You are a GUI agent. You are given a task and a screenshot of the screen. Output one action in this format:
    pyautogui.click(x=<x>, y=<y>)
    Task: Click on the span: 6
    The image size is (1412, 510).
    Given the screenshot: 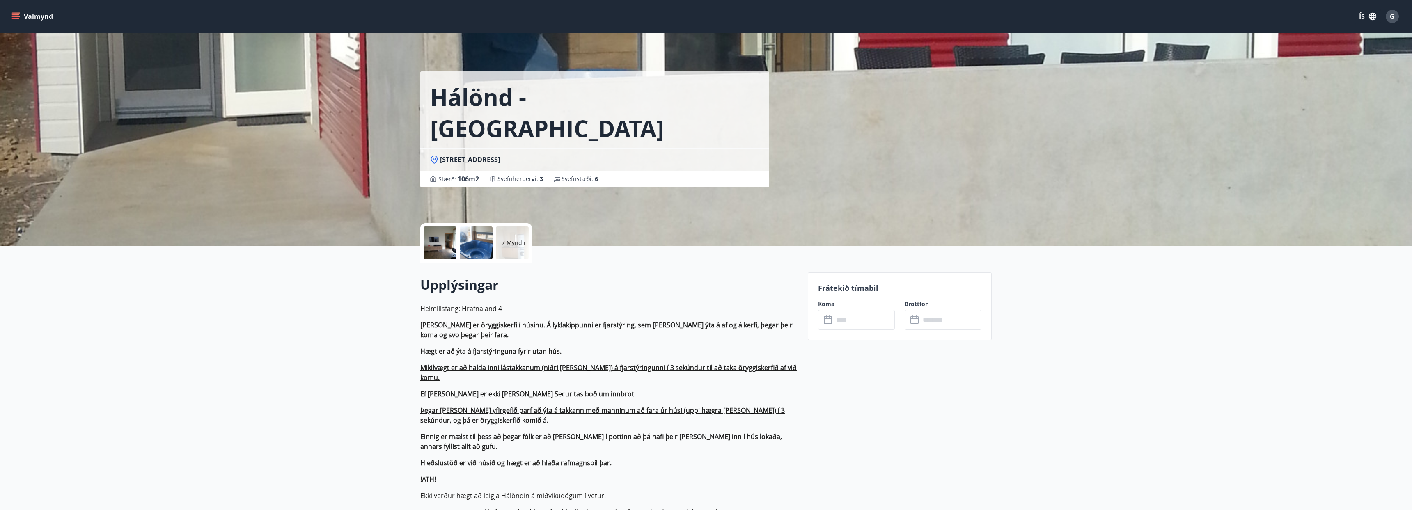 What is the action you would take?
    pyautogui.click(x=596, y=179)
    